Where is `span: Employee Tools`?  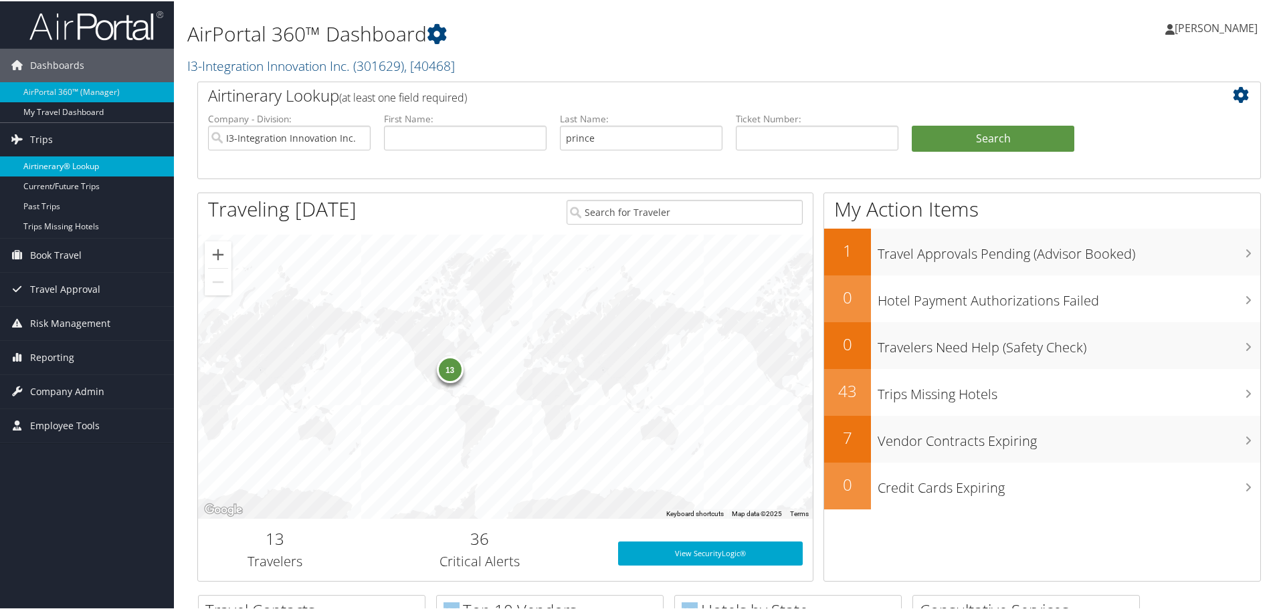
span: Employee Tools is located at coordinates (65, 425).